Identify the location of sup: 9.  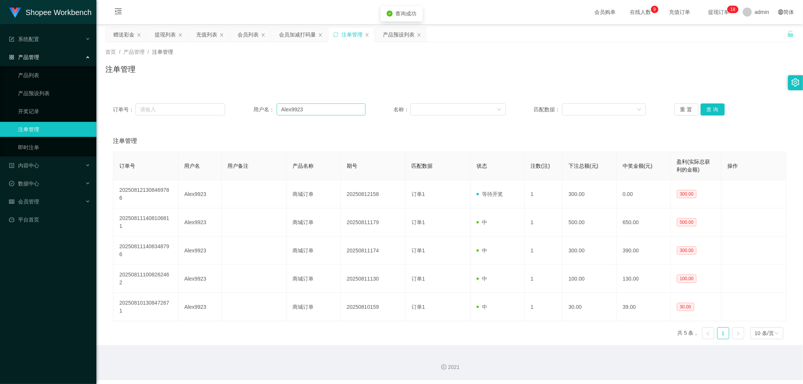
(654, 9).